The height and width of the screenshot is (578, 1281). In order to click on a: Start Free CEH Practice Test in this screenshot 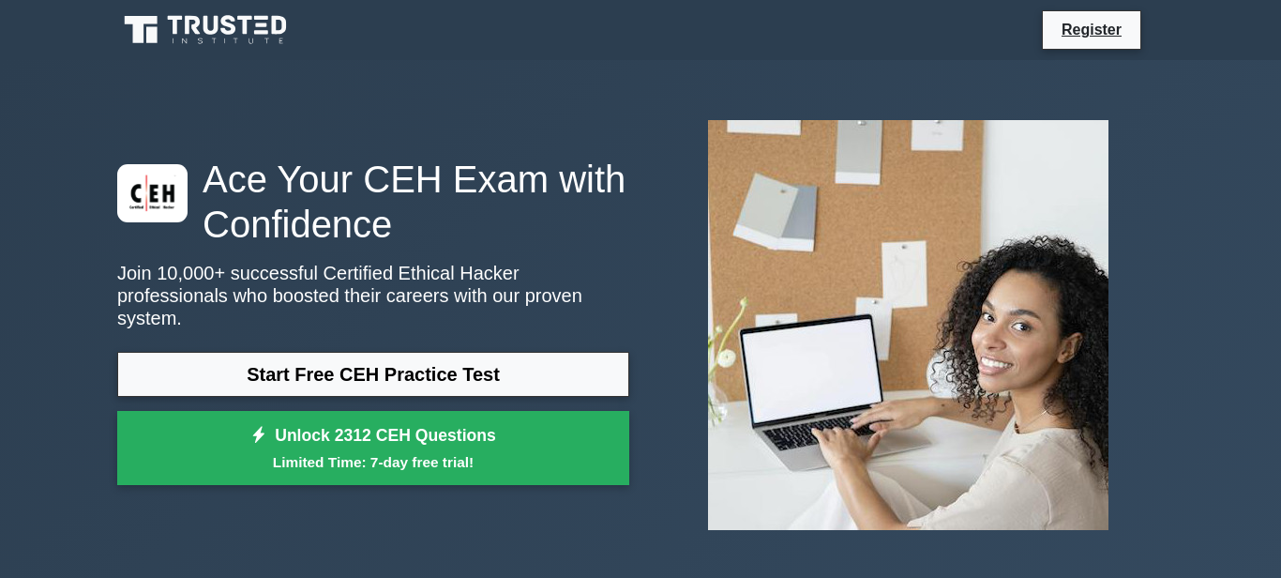, I will do `click(373, 374)`.